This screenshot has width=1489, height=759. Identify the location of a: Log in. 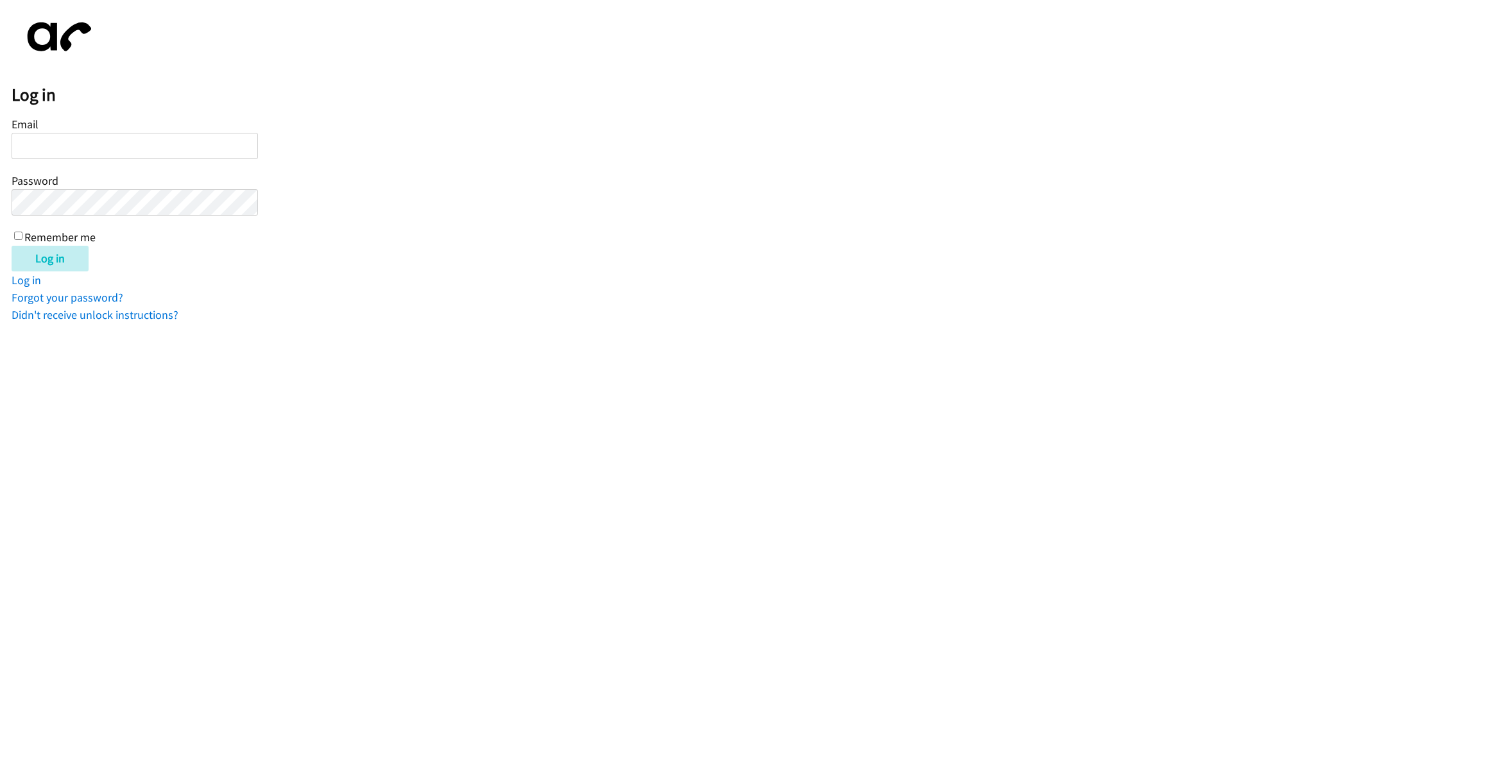
(26, 280).